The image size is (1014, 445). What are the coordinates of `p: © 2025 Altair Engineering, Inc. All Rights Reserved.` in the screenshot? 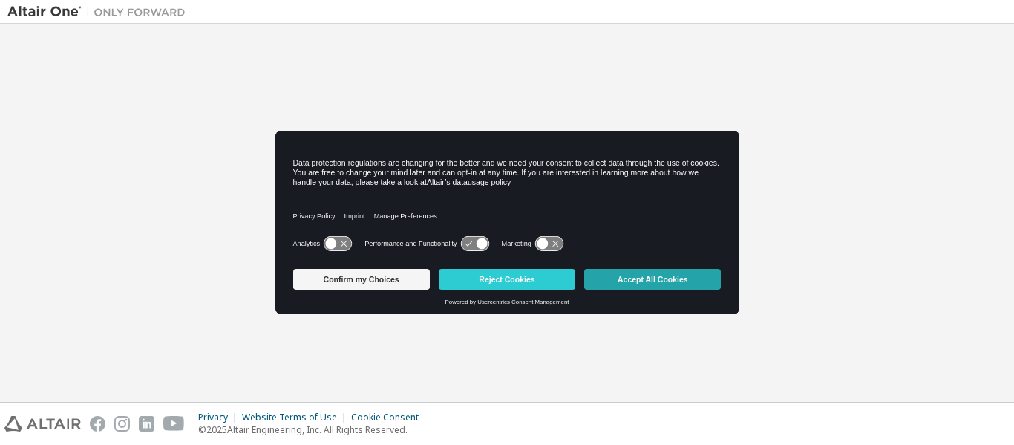 It's located at (313, 429).